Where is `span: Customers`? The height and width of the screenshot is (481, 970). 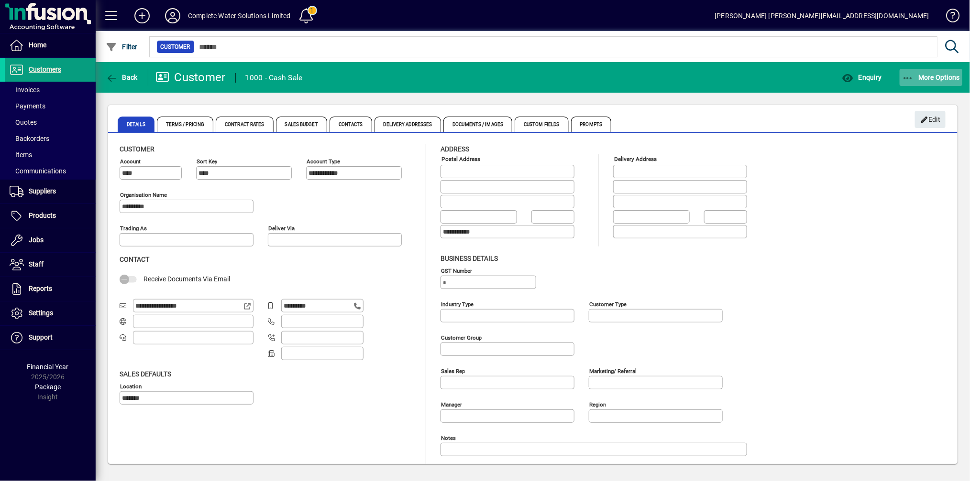 span: Customers is located at coordinates (45, 69).